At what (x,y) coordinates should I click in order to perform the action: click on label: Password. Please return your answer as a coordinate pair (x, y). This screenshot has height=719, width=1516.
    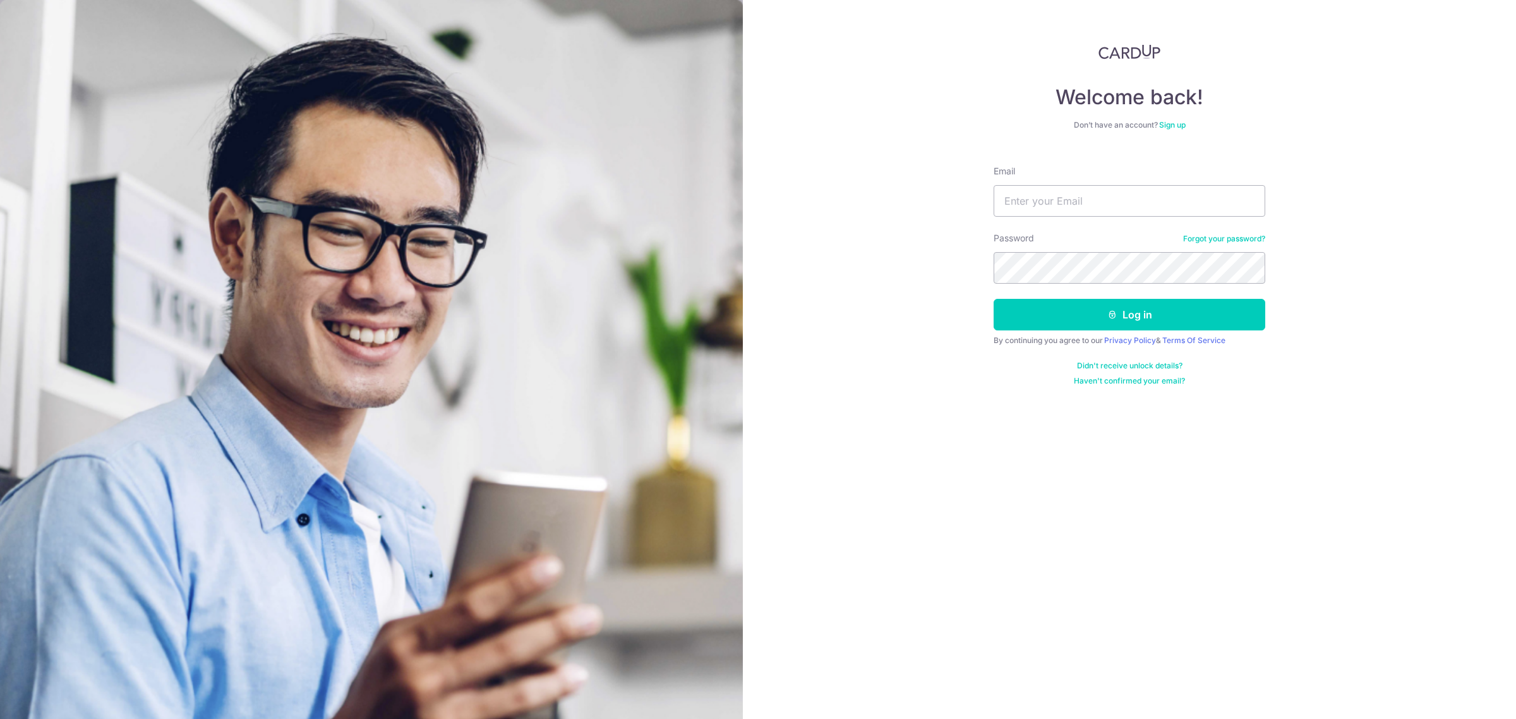
    Looking at the image, I should click on (1014, 238).